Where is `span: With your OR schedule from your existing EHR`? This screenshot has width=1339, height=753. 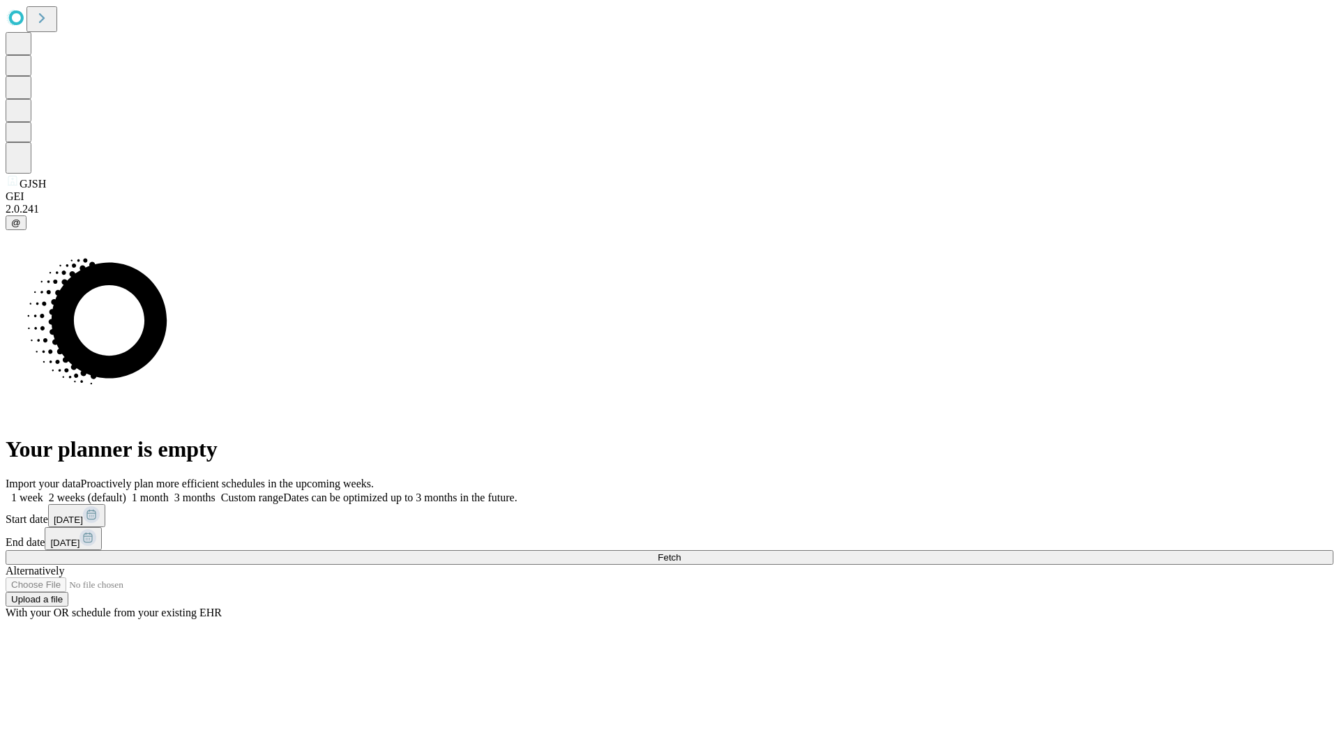 span: With your OR schedule from your existing EHR is located at coordinates (114, 612).